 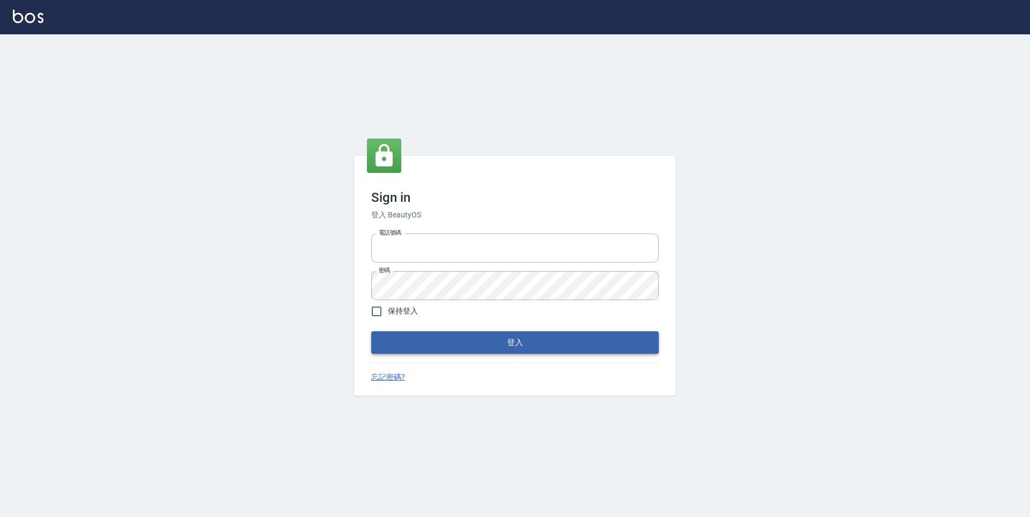 I want to click on h3: Sign in, so click(x=515, y=197).